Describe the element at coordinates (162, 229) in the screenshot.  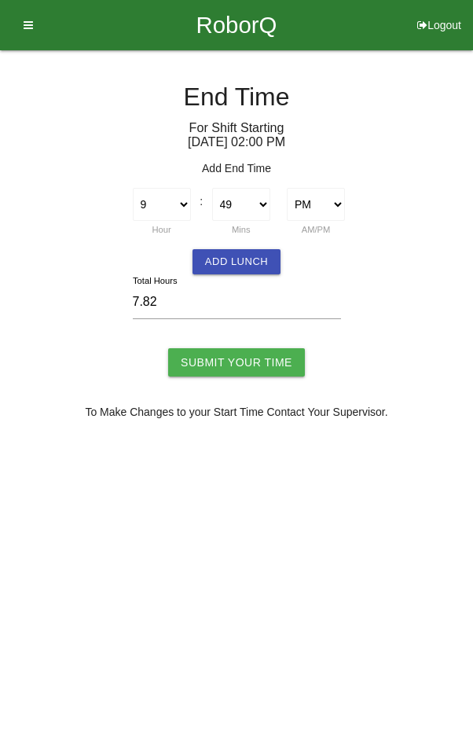
I see `label: Hour` at that location.